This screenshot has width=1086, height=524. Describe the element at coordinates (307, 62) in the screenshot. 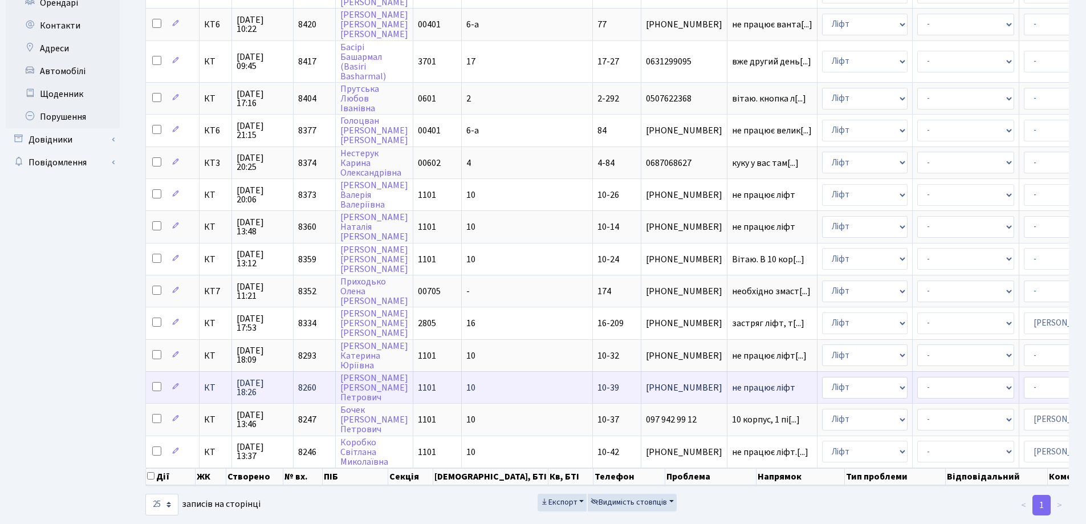

I see `span: 8417` at that location.